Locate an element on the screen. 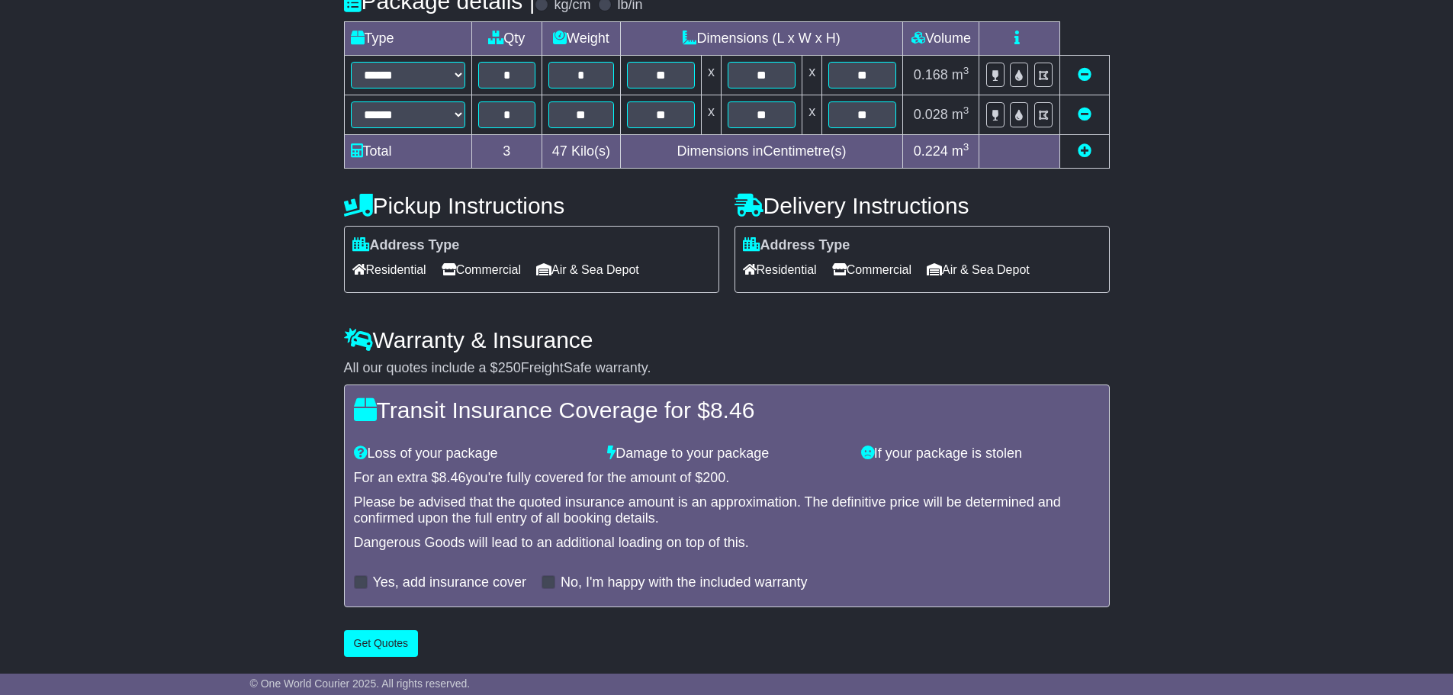  td: Qty is located at coordinates (506, 39).